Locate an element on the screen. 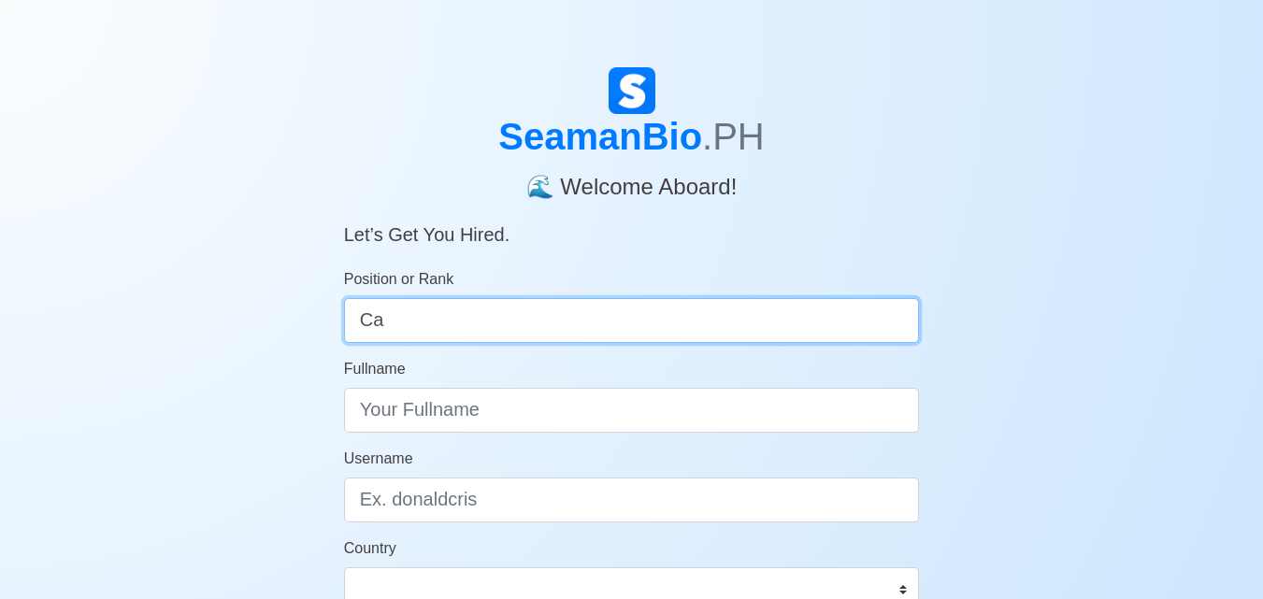  input: Your Fullname is located at coordinates (632, 411).